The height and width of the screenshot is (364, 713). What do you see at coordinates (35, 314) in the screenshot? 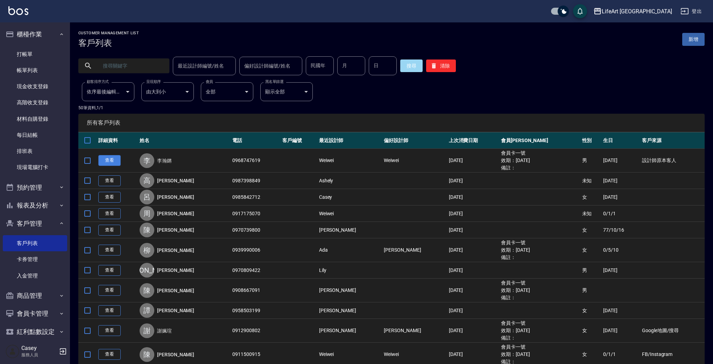
I see `button: 會員卡管理` at bounding box center [35, 314].